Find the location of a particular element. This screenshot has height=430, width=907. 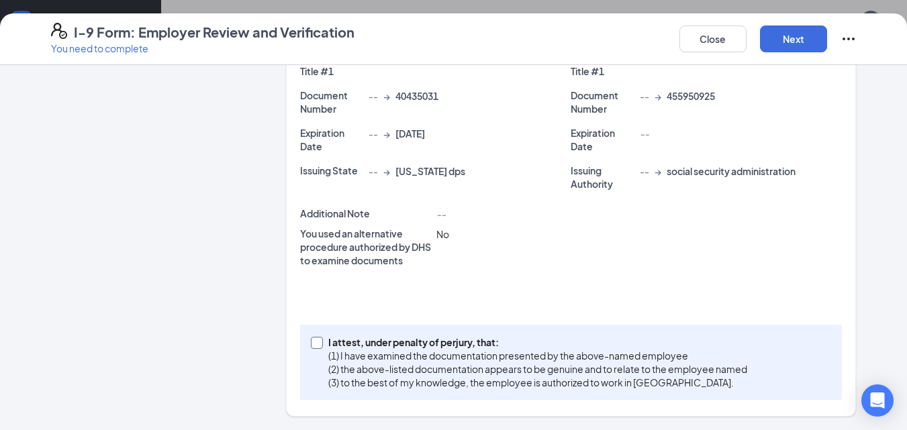

p: Issuing State is located at coordinates (332, 171).